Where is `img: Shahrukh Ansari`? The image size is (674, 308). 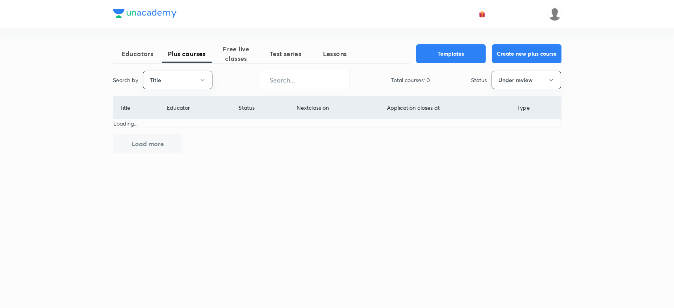 img: Shahrukh Ansari is located at coordinates (555, 14).